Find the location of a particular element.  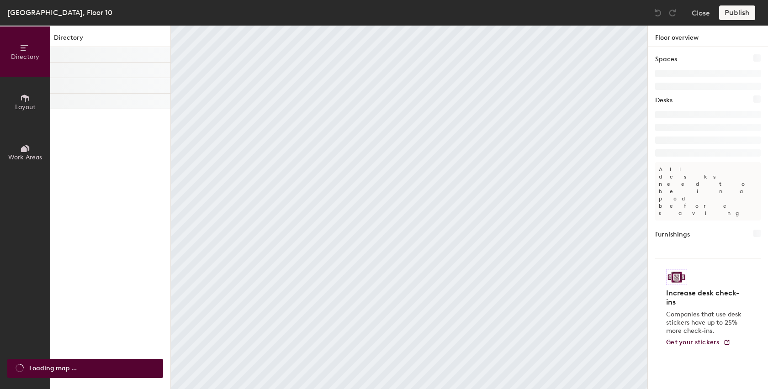

button: Close is located at coordinates (701, 13).